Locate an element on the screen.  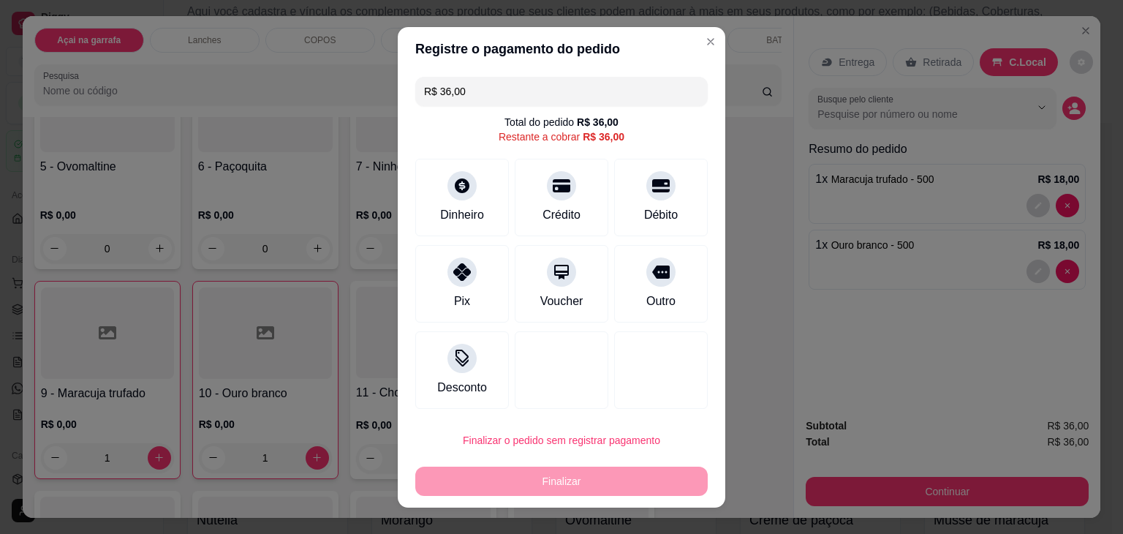
div: Voucher is located at coordinates (561, 301).